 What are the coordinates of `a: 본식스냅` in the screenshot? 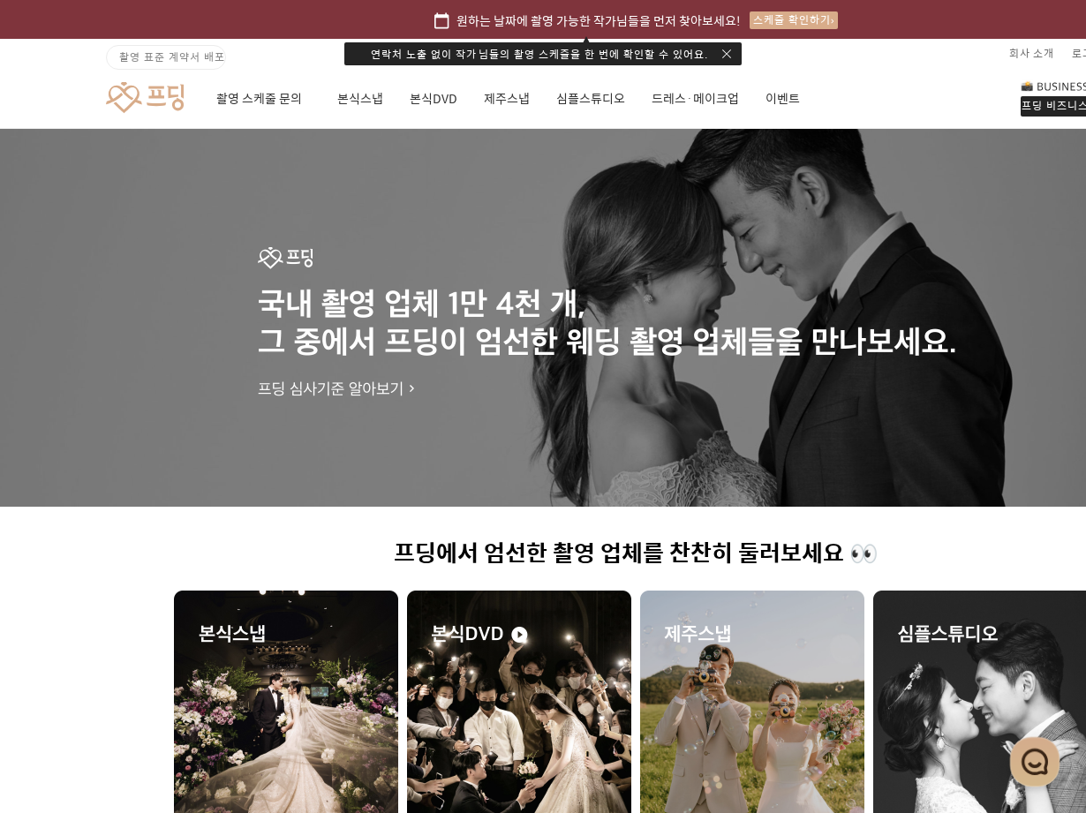 It's located at (360, 99).